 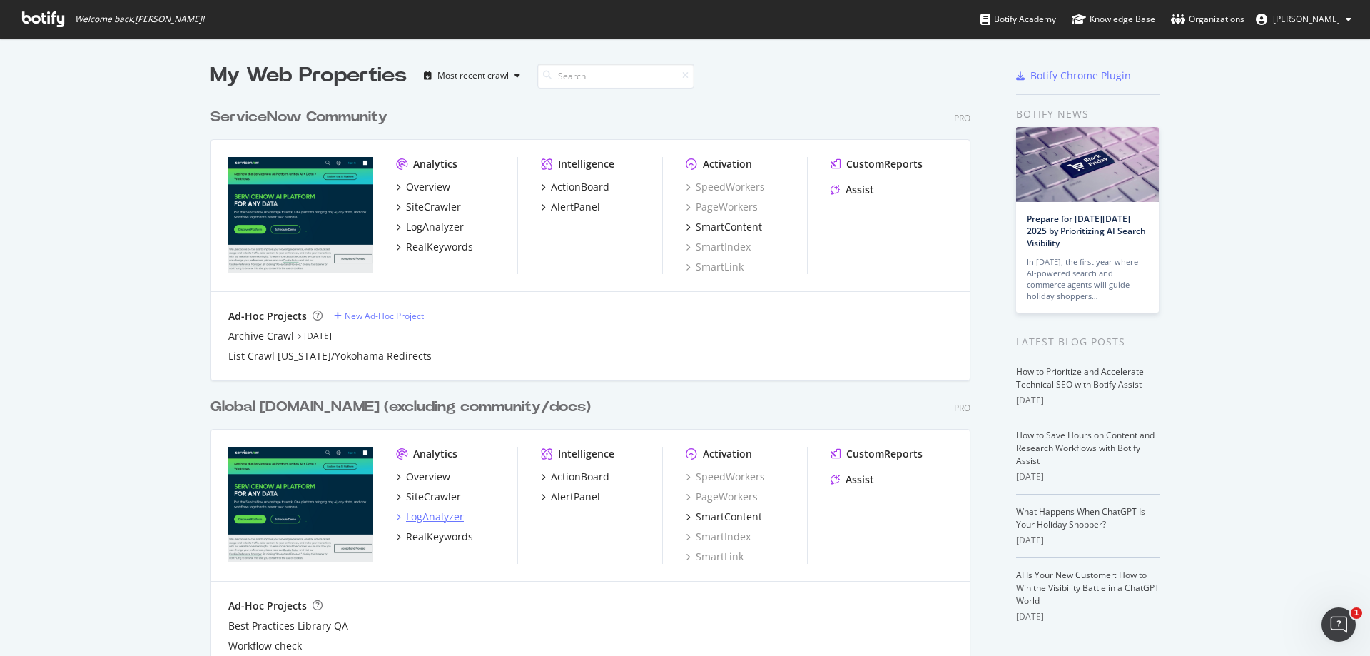 What do you see at coordinates (300, 215) in the screenshot?
I see `img: docs.servicenow.com` at bounding box center [300, 215].